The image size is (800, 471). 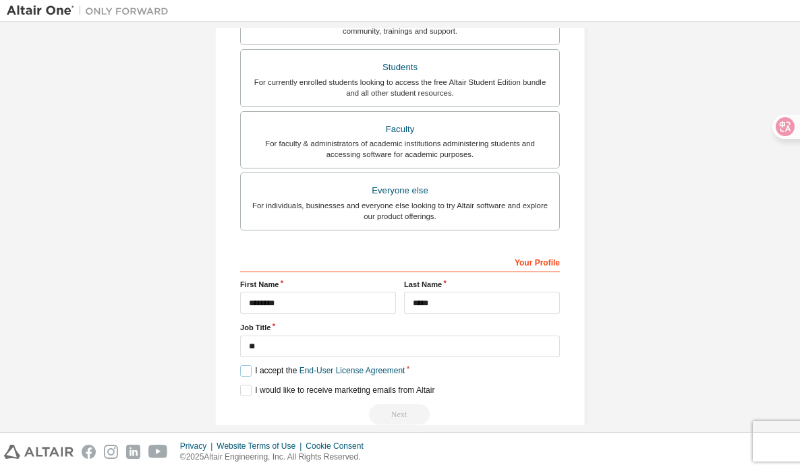 I want to click on img: linkedin.svg, so click(x=133, y=452).